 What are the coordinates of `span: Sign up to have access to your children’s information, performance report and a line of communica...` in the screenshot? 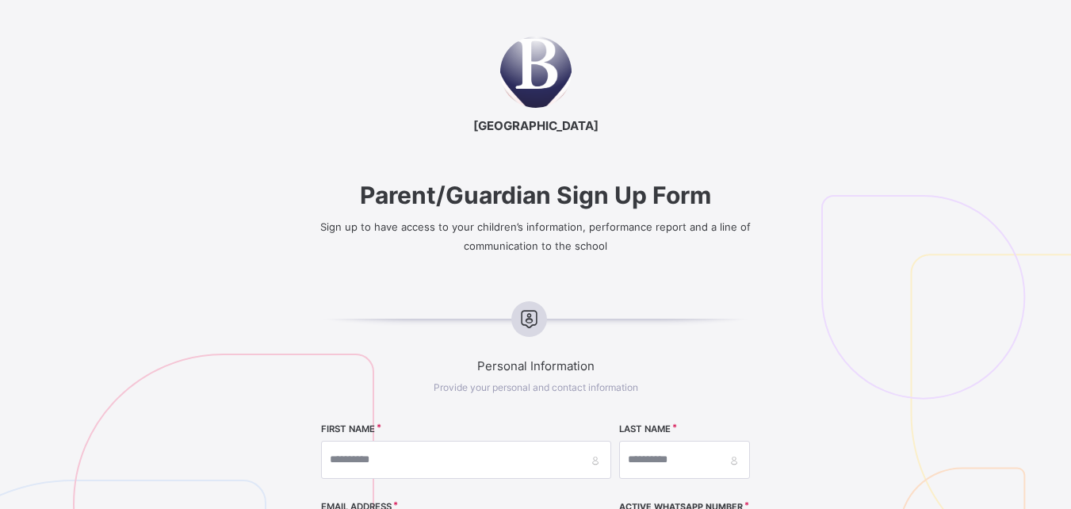 It's located at (535, 236).